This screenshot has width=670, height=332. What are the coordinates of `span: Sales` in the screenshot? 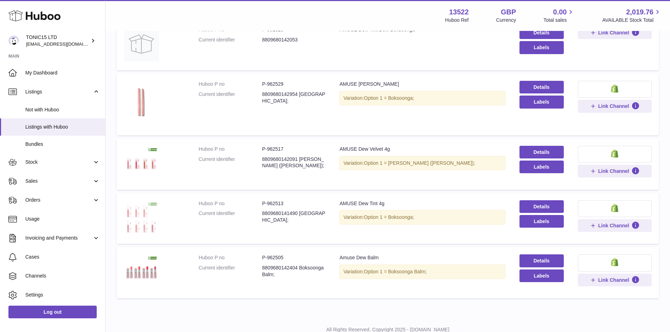 It's located at (59, 181).